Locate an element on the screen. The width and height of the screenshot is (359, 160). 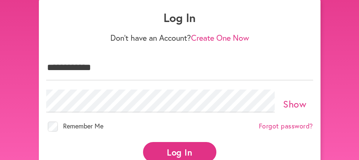
h1: Log In is located at coordinates (180, 18).